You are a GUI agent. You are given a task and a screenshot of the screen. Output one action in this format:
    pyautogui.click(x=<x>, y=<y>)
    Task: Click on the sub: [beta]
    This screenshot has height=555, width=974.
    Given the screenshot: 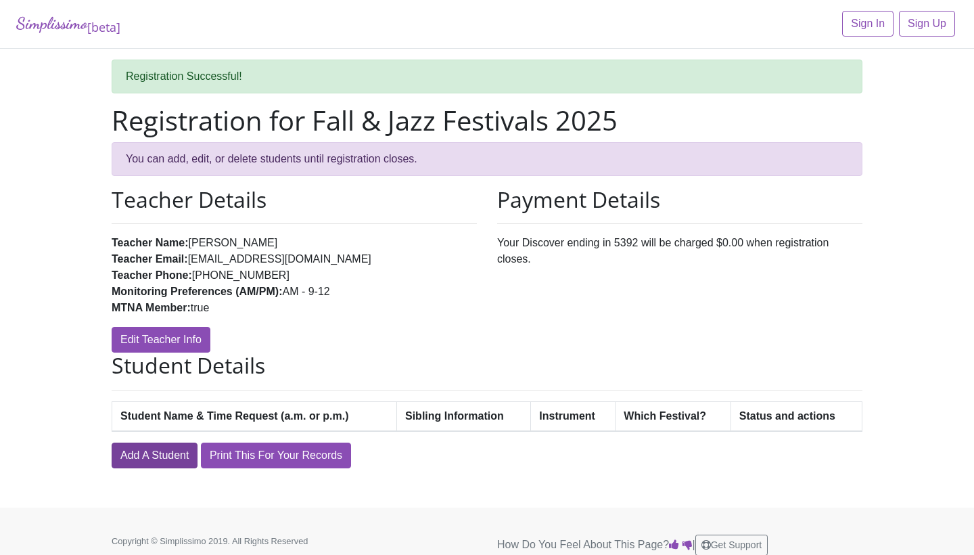 What is the action you would take?
    pyautogui.click(x=103, y=27)
    